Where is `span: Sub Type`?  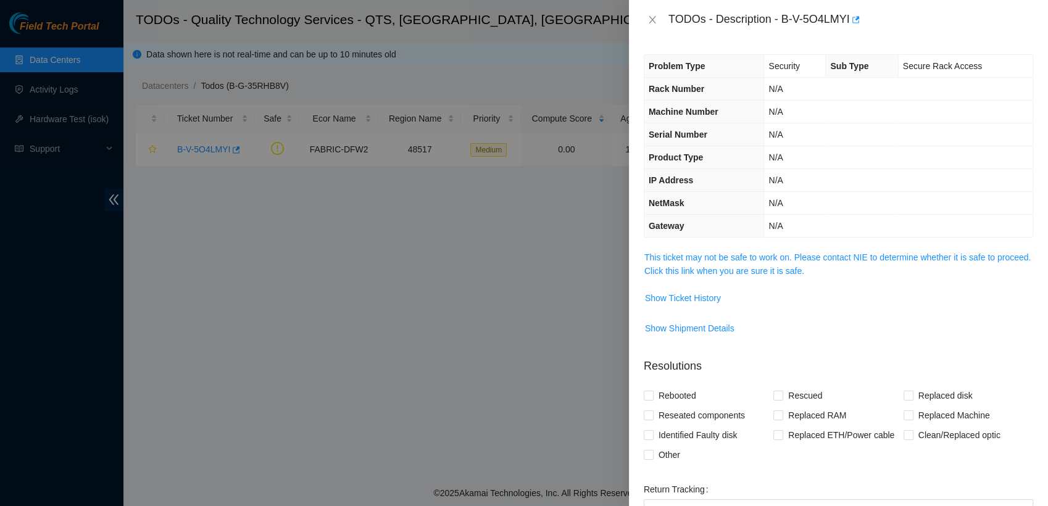
span: Sub Type is located at coordinates (849, 66).